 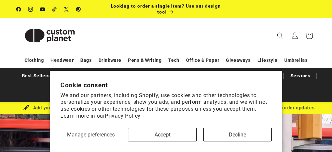 What do you see at coordinates (62, 60) in the screenshot?
I see `a: Headwear` at bounding box center [62, 60].